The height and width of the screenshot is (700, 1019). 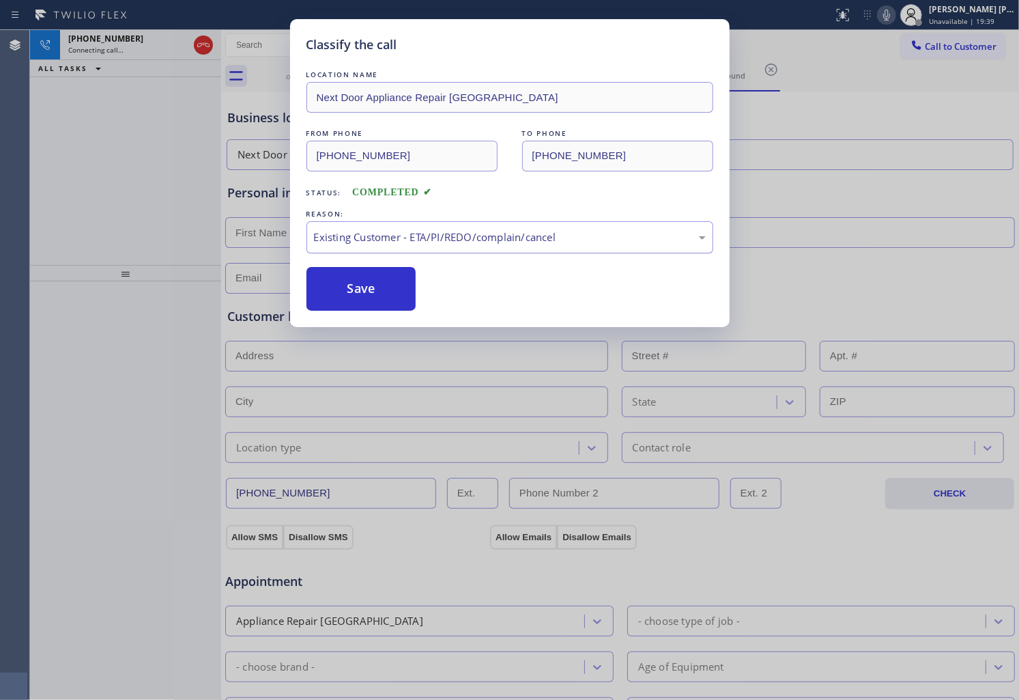 What do you see at coordinates (324, 192) in the screenshot?
I see `span: Status:` at bounding box center [324, 192].